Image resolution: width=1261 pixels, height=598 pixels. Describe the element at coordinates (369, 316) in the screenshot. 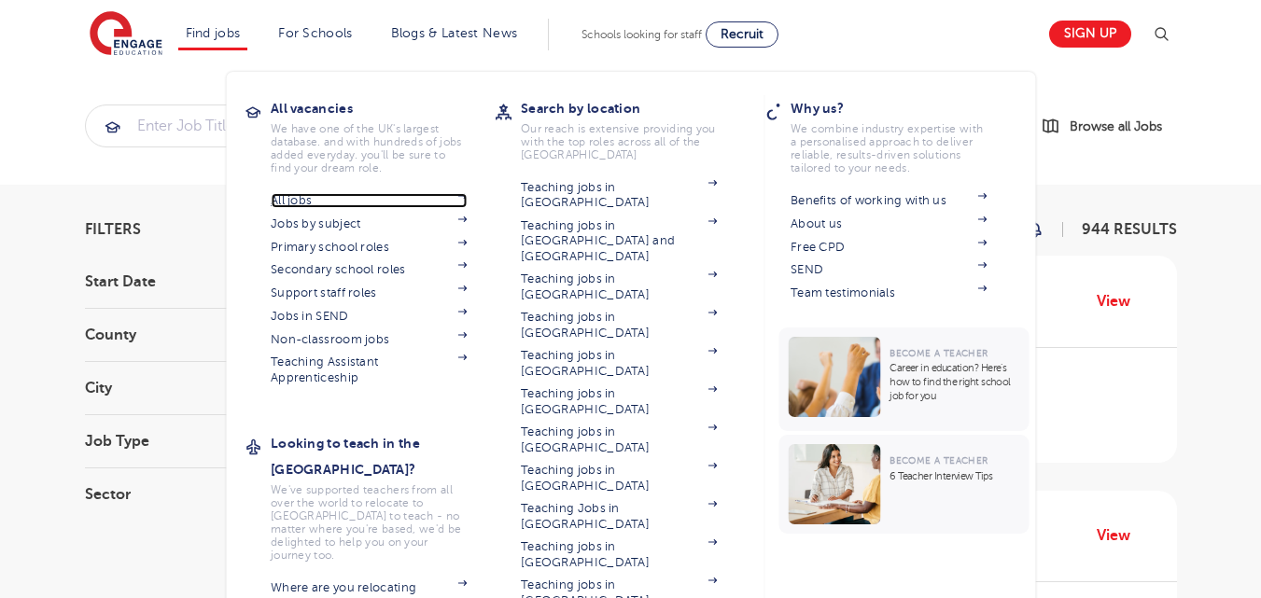

I see `a: Jobs in SEND` at that location.